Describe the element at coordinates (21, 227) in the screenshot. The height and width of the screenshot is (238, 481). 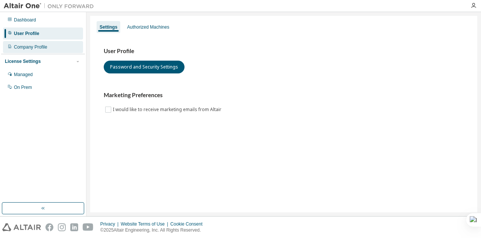
I see `img: altair_logo.svg` at that location.